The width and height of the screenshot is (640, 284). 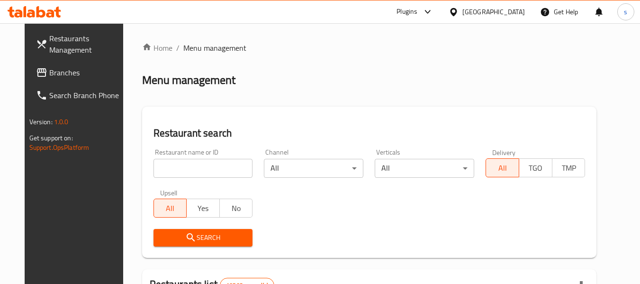 What do you see at coordinates (626, 12) in the screenshot?
I see `span: s` at bounding box center [626, 12].